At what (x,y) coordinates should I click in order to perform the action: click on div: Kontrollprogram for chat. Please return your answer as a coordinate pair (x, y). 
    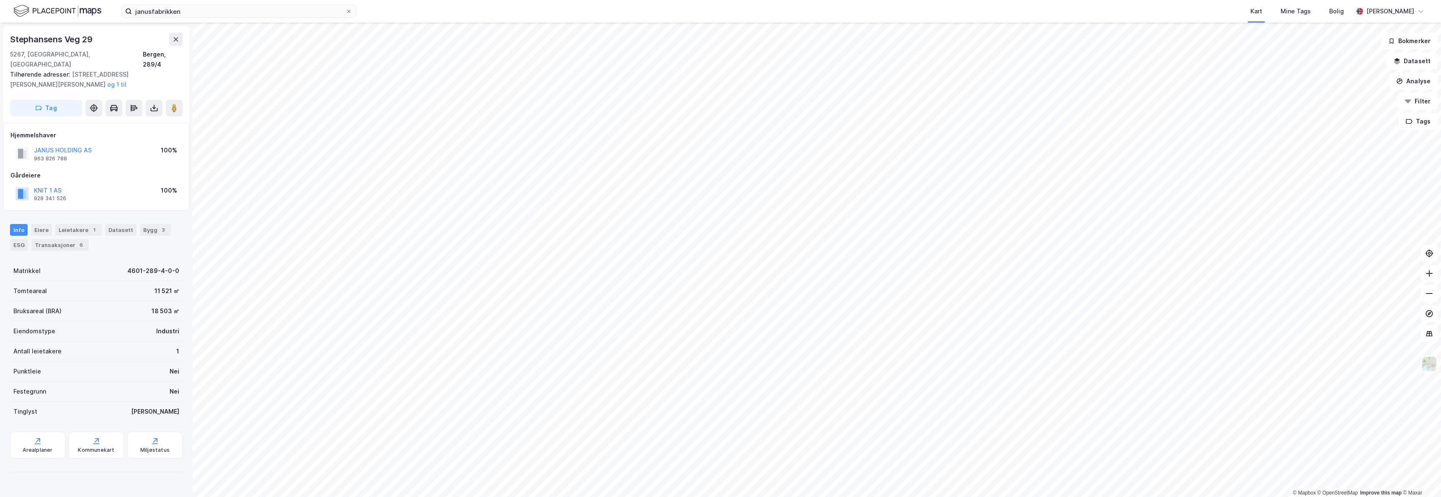
    Looking at the image, I should click on (1420, 477).